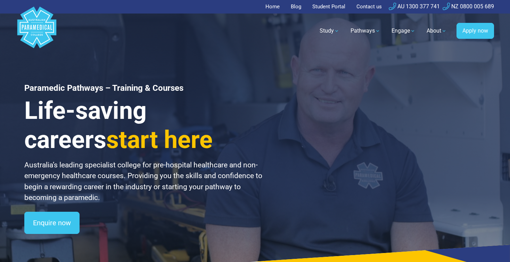 The image size is (510, 262). Describe the element at coordinates (365, 31) in the screenshot. I see `a: Pathways` at that location.